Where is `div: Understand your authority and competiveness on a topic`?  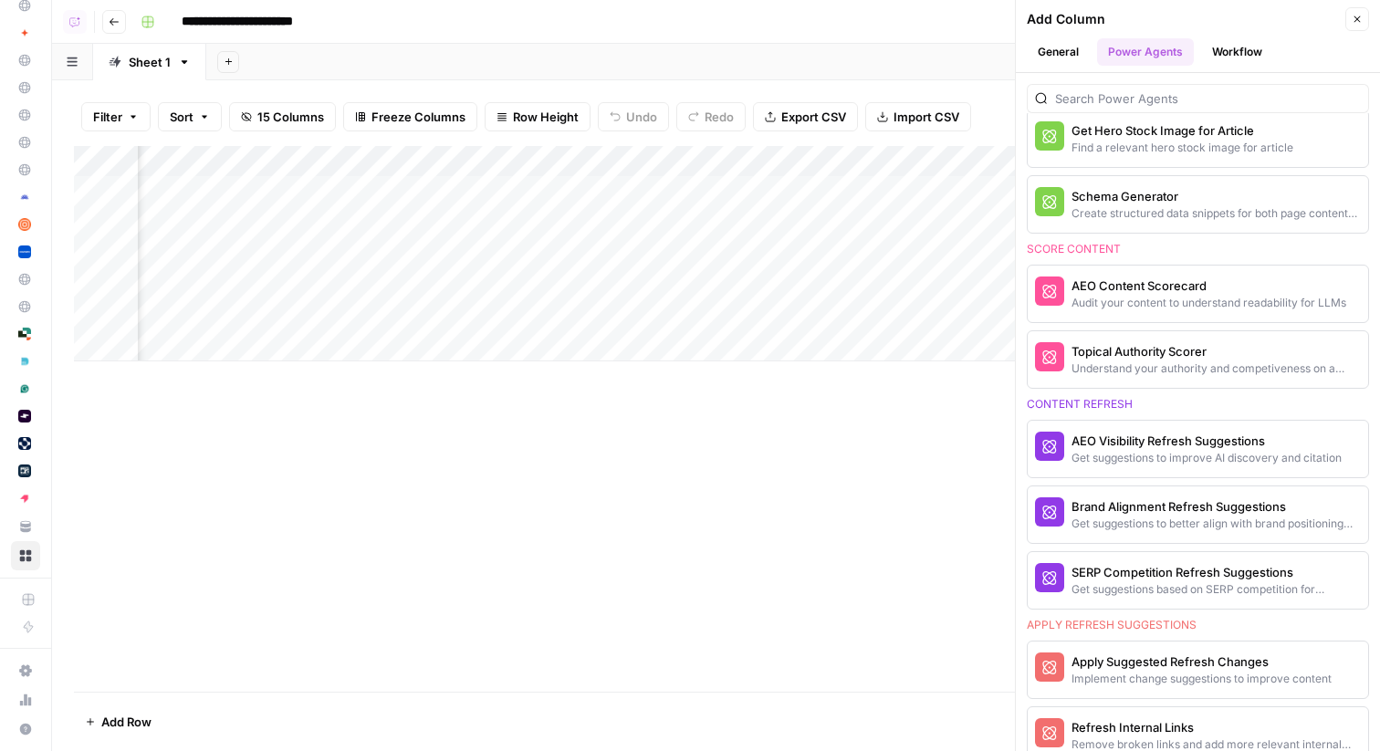 div: Understand your authority and competiveness on a topic is located at coordinates (1216, 369).